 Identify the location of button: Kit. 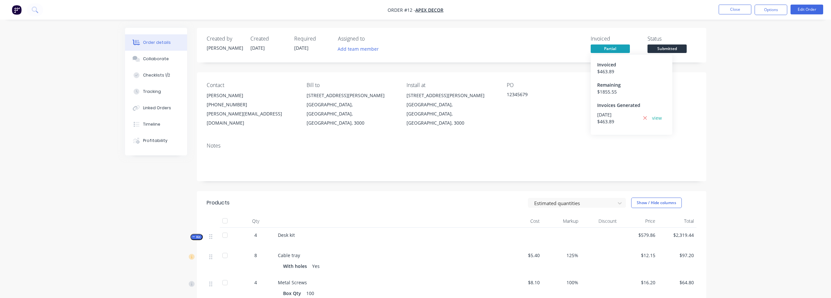
(197, 236).